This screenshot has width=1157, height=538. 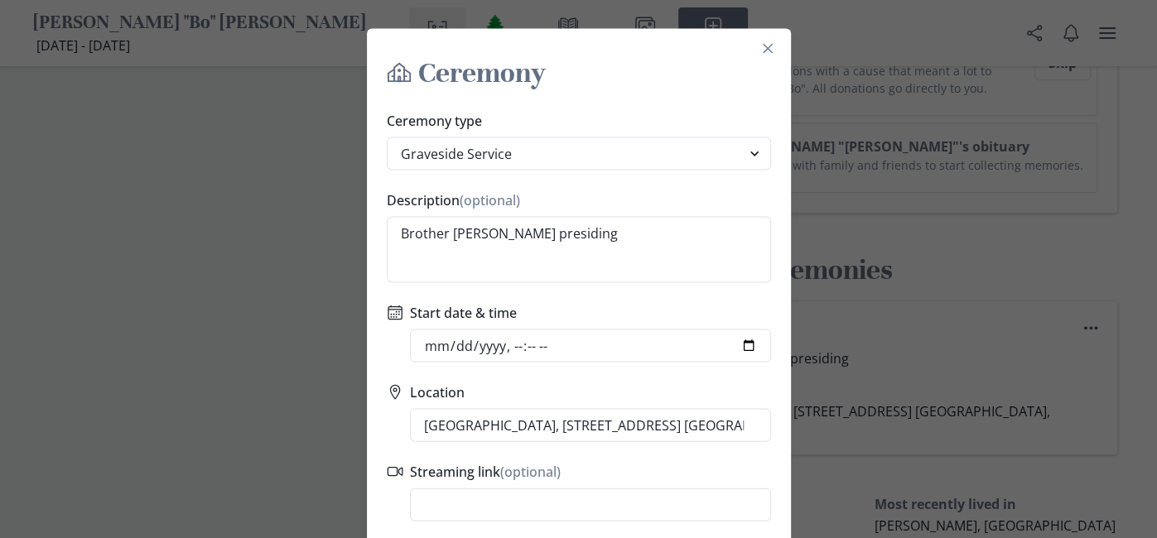 I want to click on label: Description, so click(x=574, y=200).